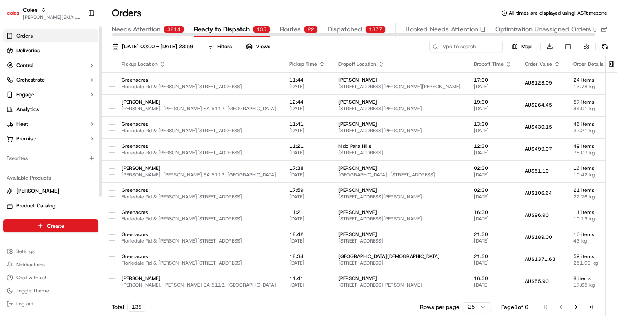 The height and width of the screenshot is (316, 617). What do you see at coordinates (290, 29) in the screenshot?
I see `span: Routes` at bounding box center [290, 29].